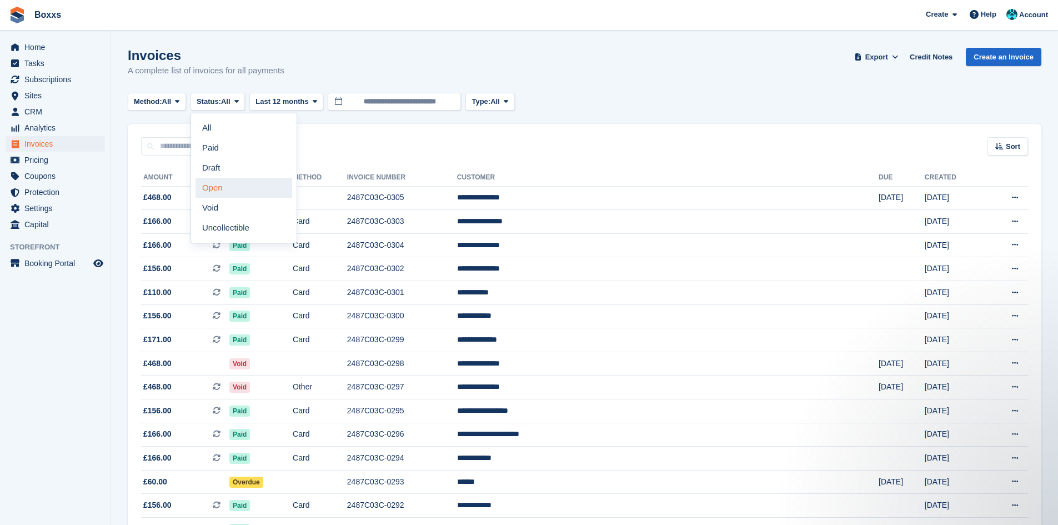  I want to click on a: Uncollectible, so click(244, 228).